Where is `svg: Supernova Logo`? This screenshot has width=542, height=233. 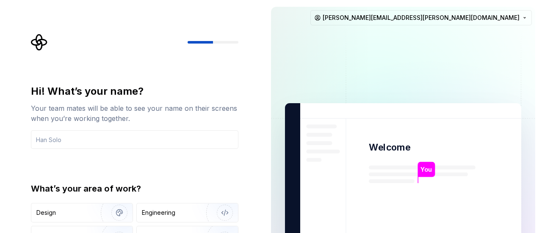 svg: Supernova Logo is located at coordinates (39, 42).